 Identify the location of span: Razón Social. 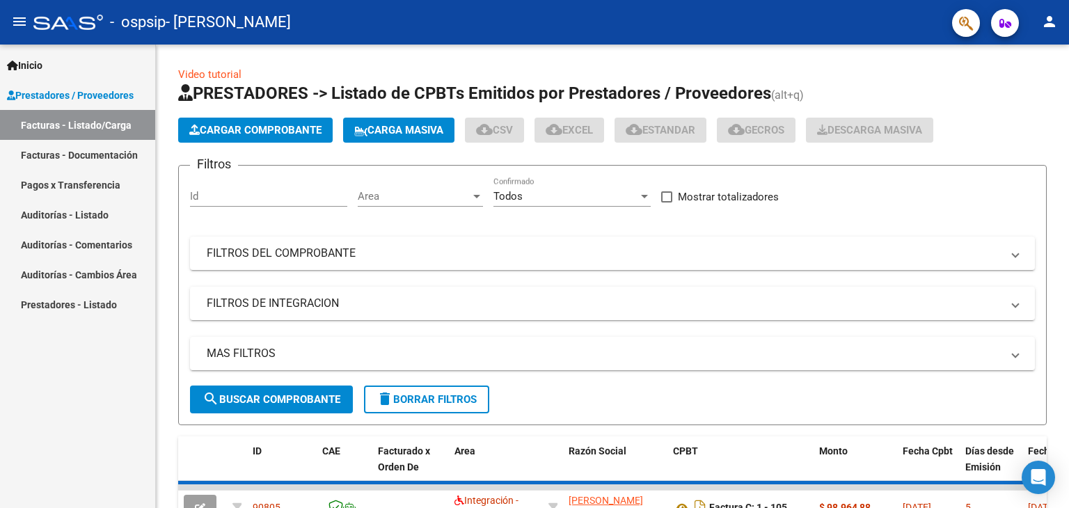
(597, 451).